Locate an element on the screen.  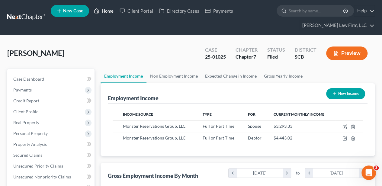
a: Unsecured Priority Claims is located at coordinates (51, 166).